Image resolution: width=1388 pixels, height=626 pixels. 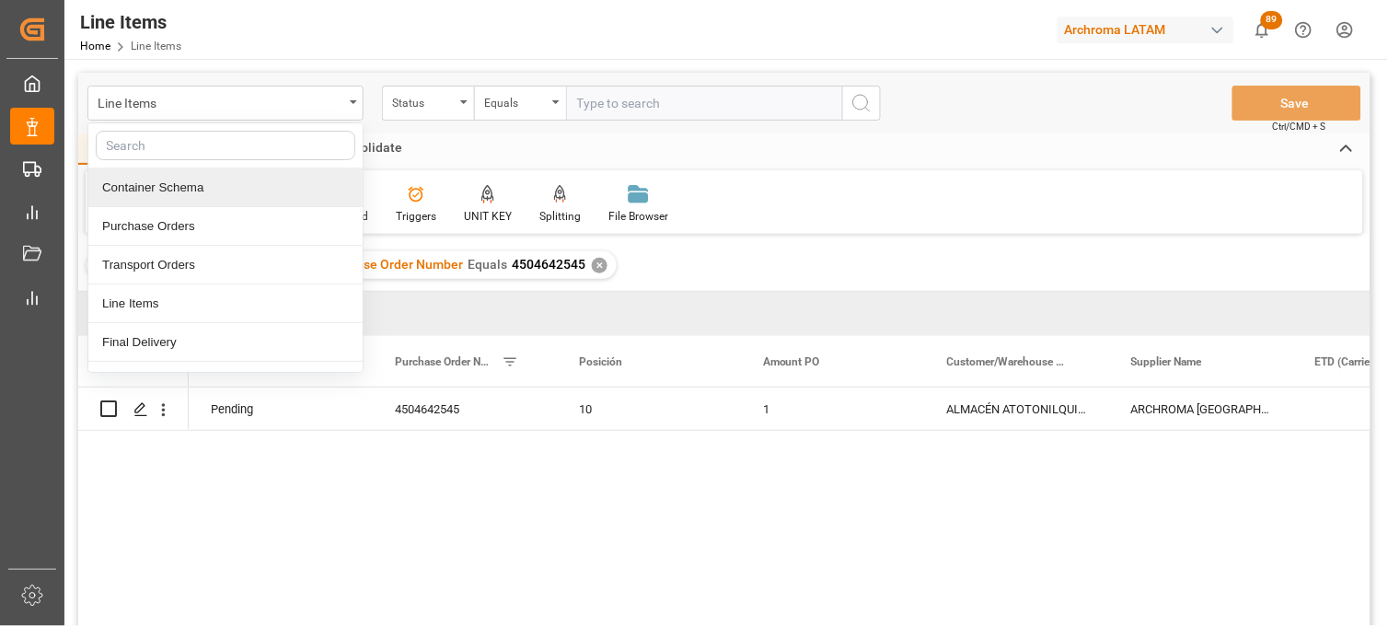 I want to click on div: Final Delivery, so click(x=225, y=342).